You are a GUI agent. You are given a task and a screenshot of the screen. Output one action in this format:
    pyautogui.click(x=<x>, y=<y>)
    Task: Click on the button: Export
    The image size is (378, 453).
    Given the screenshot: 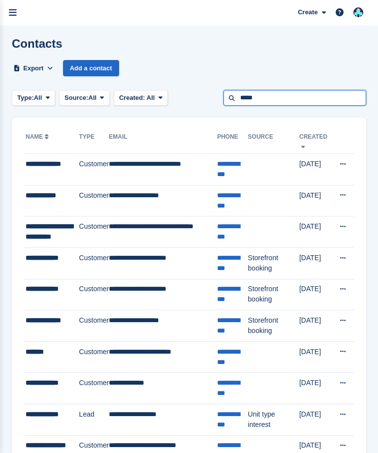 What is the action you would take?
    pyautogui.click(x=33, y=68)
    